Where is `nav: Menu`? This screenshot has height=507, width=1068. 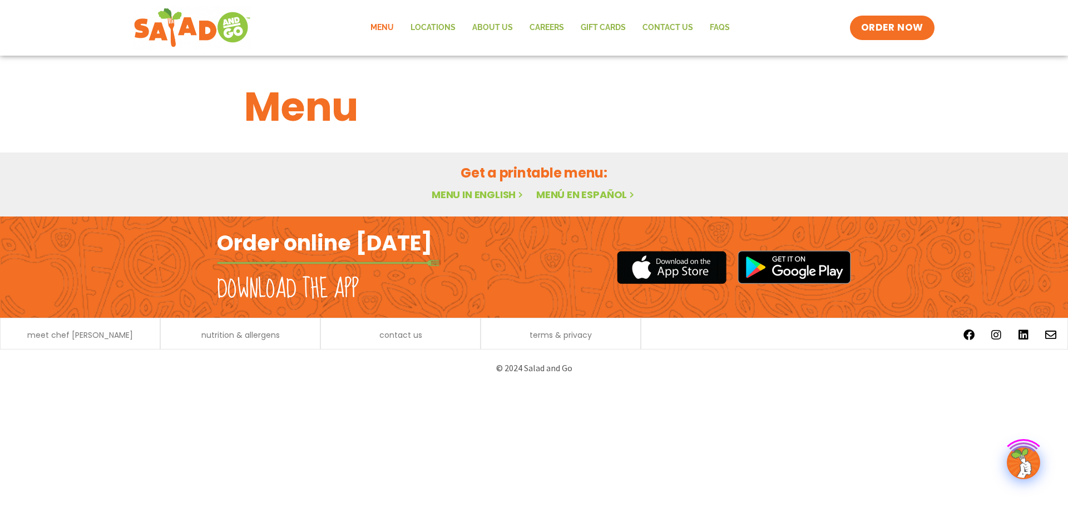 nav: Menu is located at coordinates (550, 28).